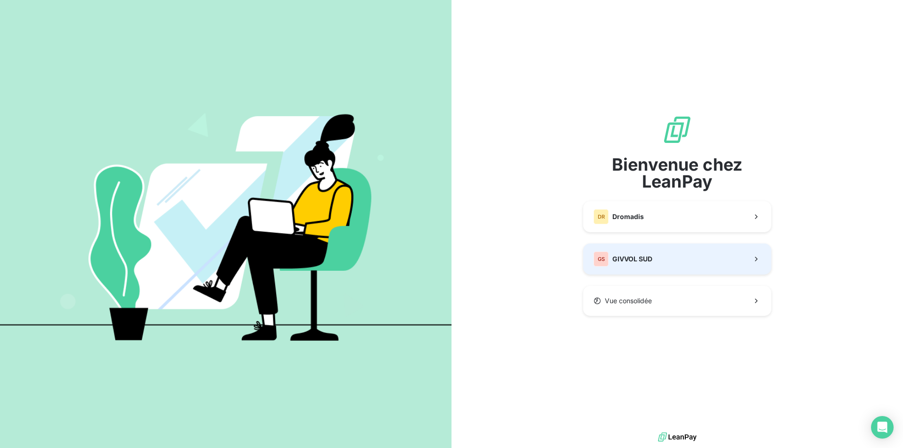 The width and height of the screenshot is (903, 448). What do you see at coordinates (677, 259) in the screenshot?
I see `button: GSGIVVOL SUD` at bounding box center [677, 259].